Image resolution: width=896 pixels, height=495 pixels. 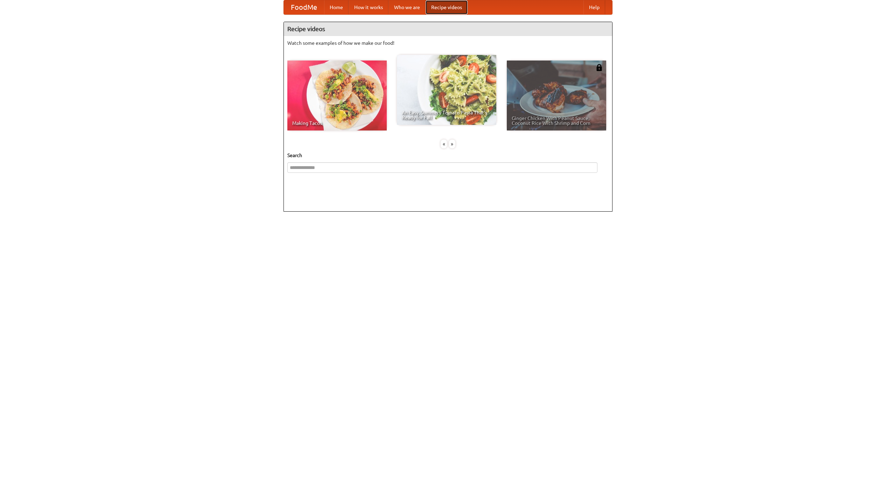 What do you see at coordinates (448, 155) in the screenshot?
I see `h5: Search` at bounding box center [448, 155].